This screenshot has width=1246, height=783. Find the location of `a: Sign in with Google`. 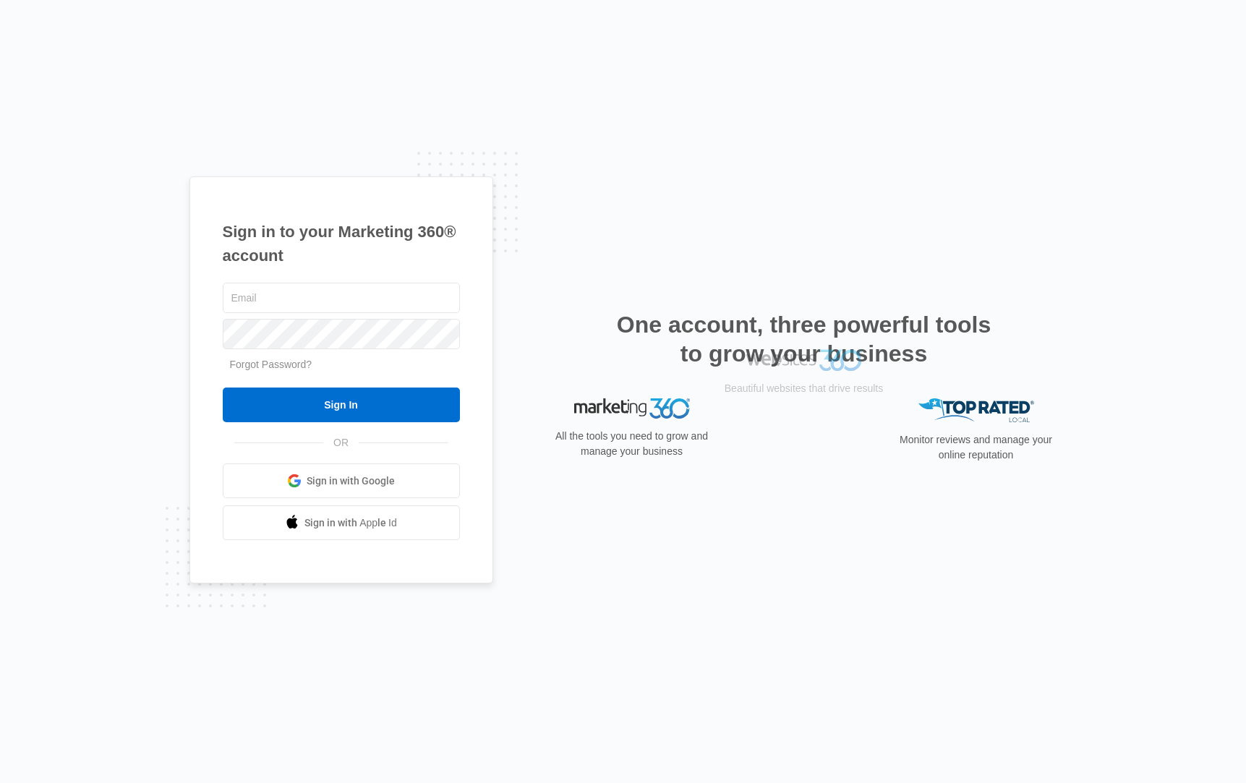

a: Sign in with Google is located at coordinates (341, 481).